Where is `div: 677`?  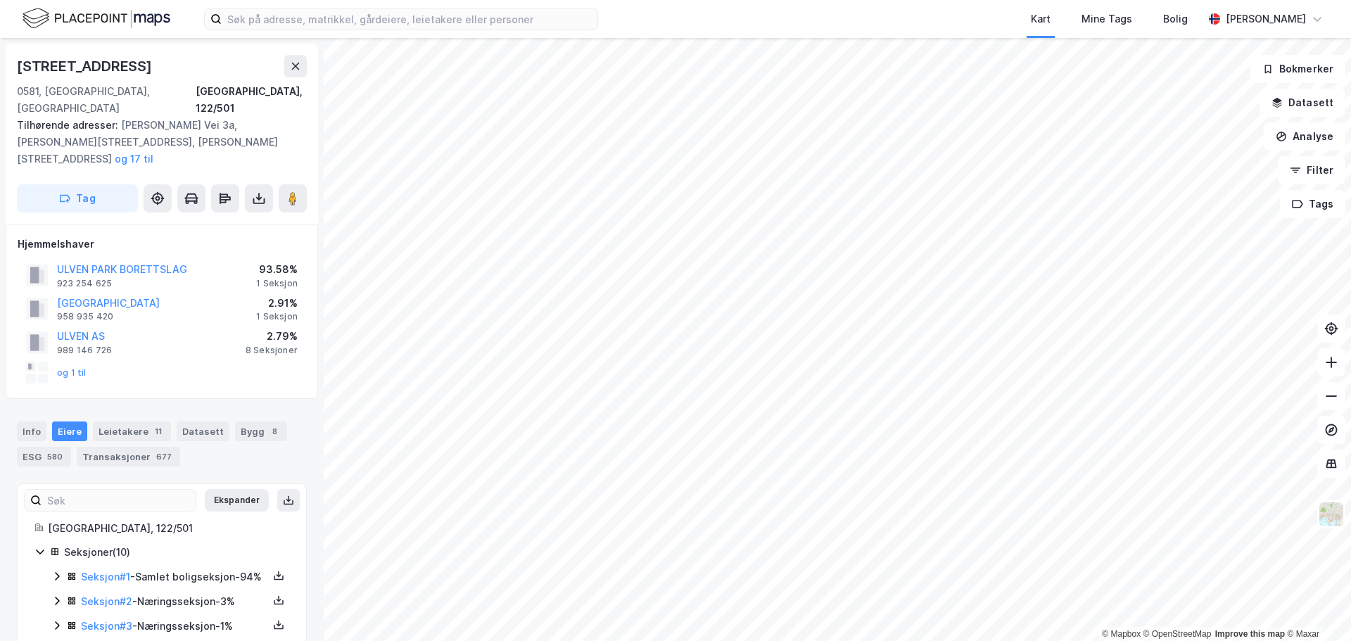
div: 677 is located at coordinates (164, 457).